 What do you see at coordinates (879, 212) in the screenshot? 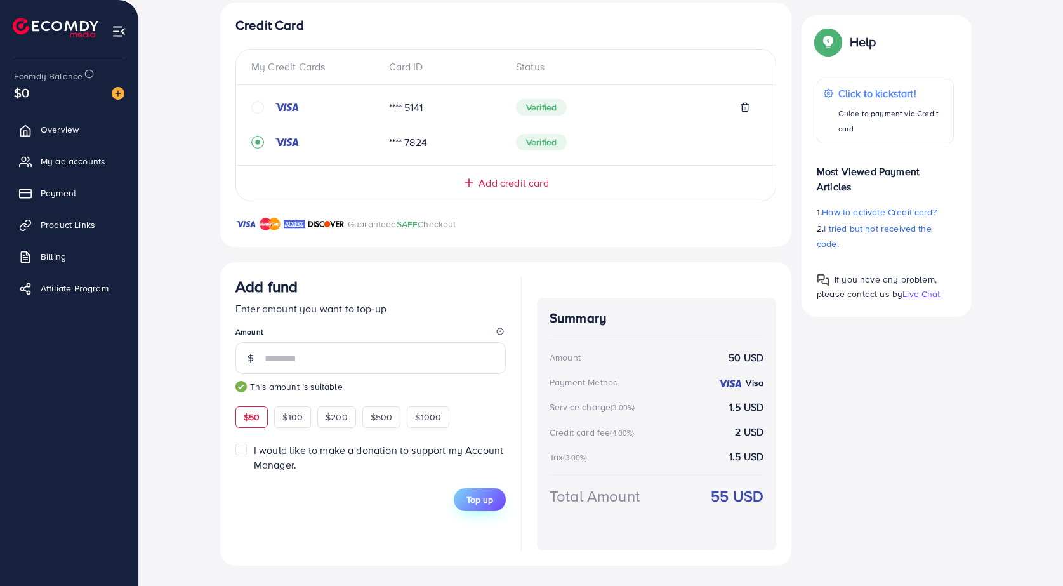
I see `span: How to activate Credit card?` at bounding box center [879, 212].